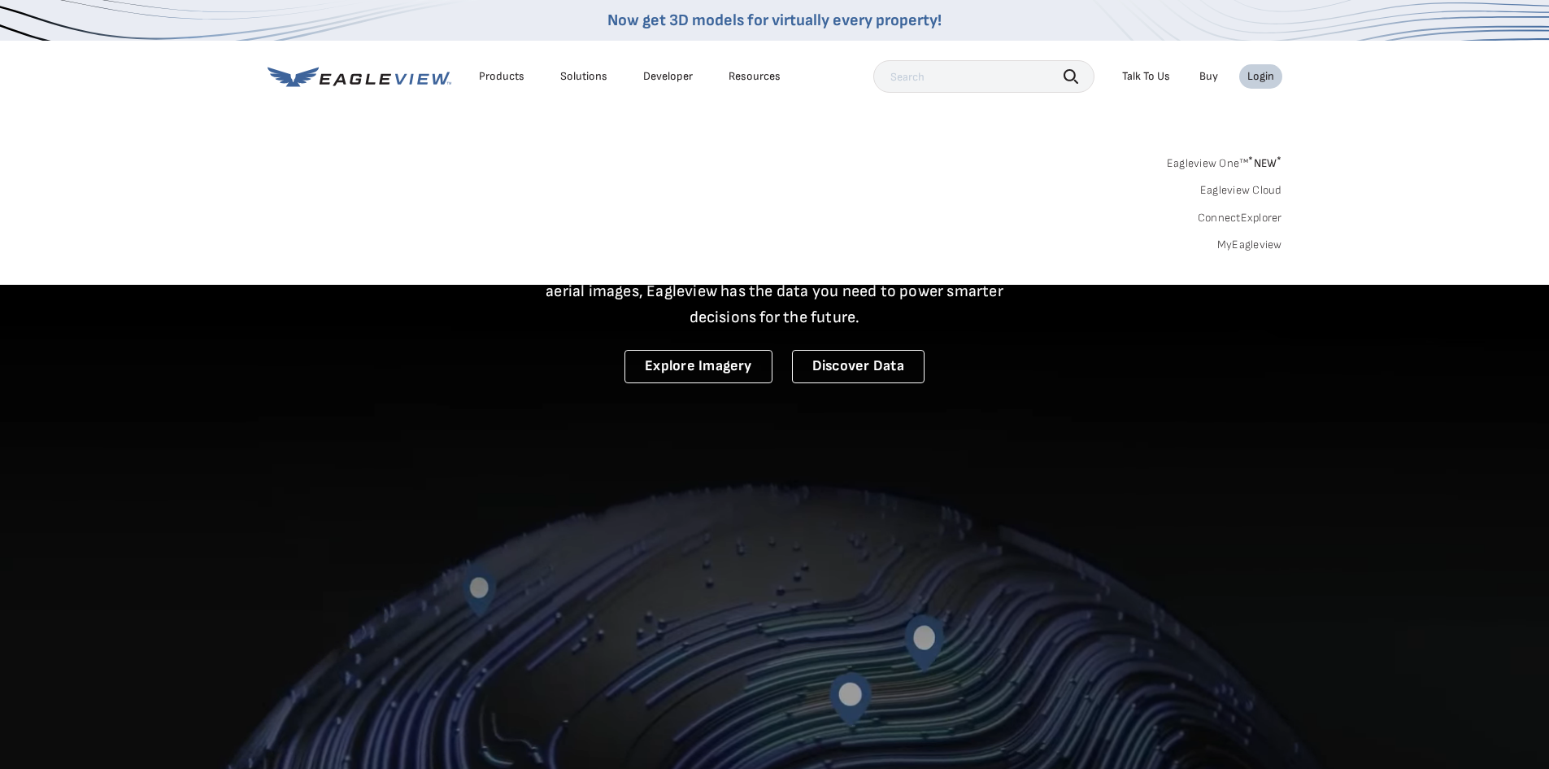 The height and width of the screenshot is (769, 1549). I want to click on a: Explore Imagery, so click(699, 366).